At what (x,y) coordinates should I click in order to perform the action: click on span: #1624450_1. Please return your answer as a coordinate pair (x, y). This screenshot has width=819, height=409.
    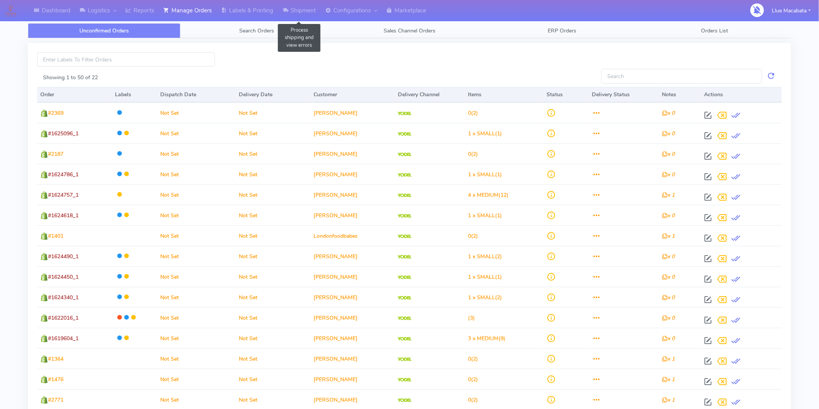
    Looking at the image, I should click on (63, 277).